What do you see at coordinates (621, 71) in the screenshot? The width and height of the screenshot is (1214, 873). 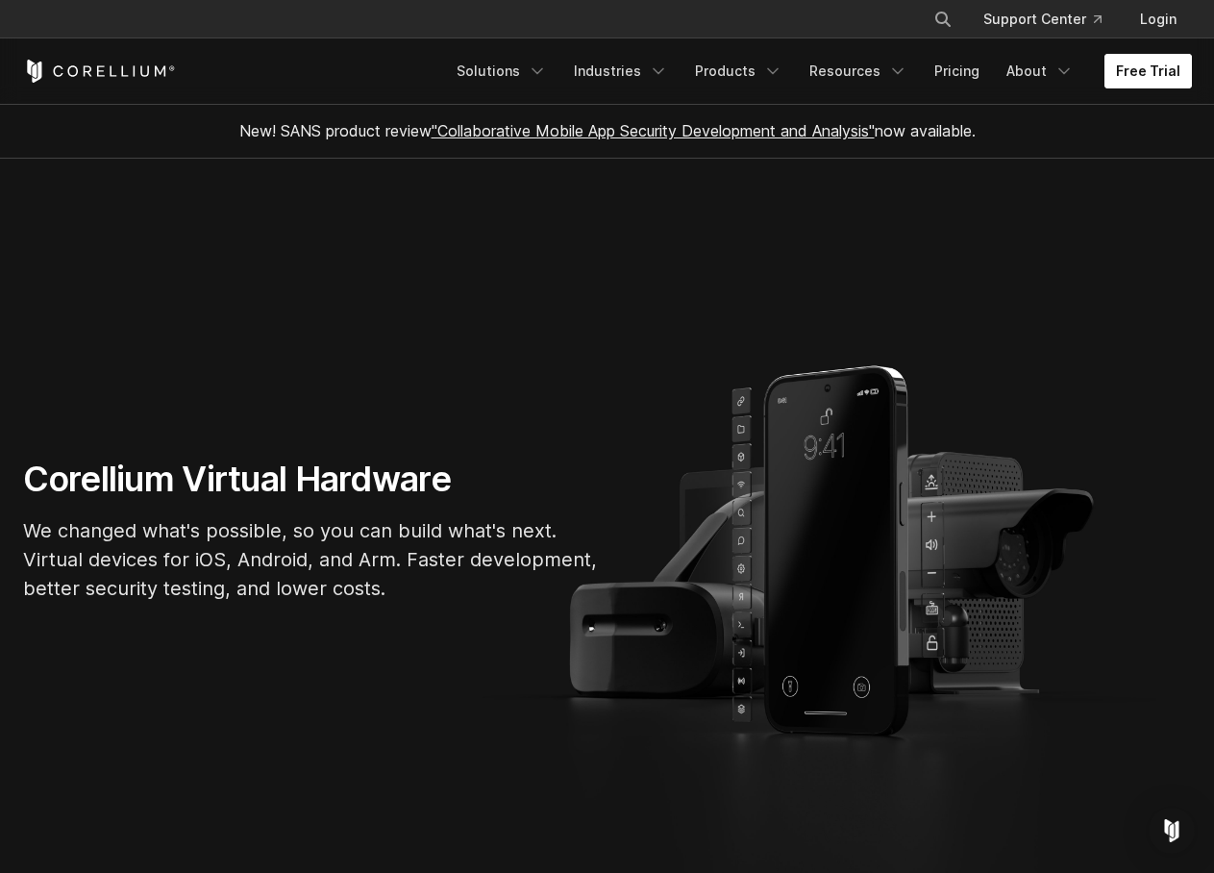 I see `a: Industries` at bounding box center [621, 71].